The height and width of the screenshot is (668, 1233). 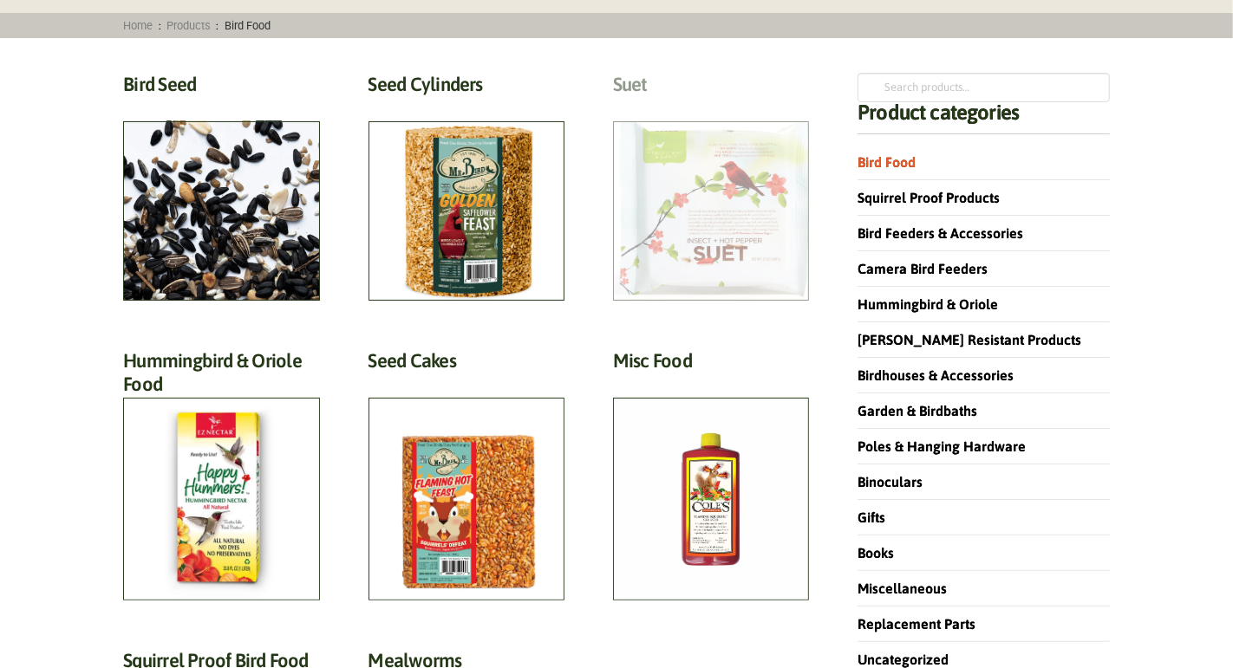 I want to click on a: Visit product category Bird Seed, so click(x=221, y=187).